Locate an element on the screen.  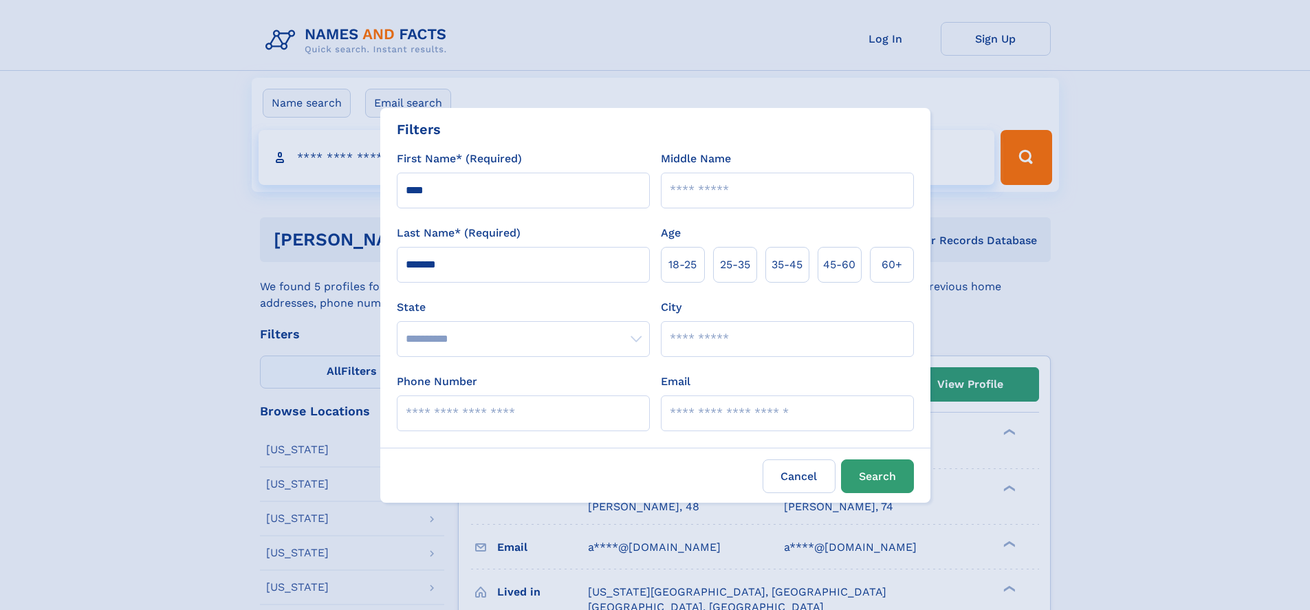
div: Filters is located at coordinates (419, 129).